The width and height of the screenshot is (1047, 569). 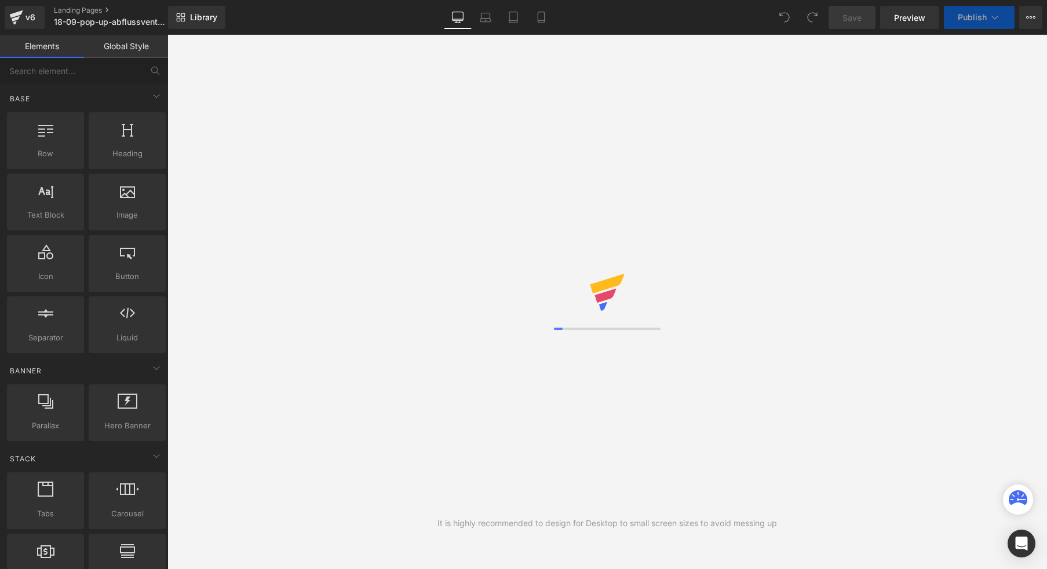 What do you see at coordinates (23, 459) in the screenshot?
I see `span: Stack` at bounding box center [23, 459].